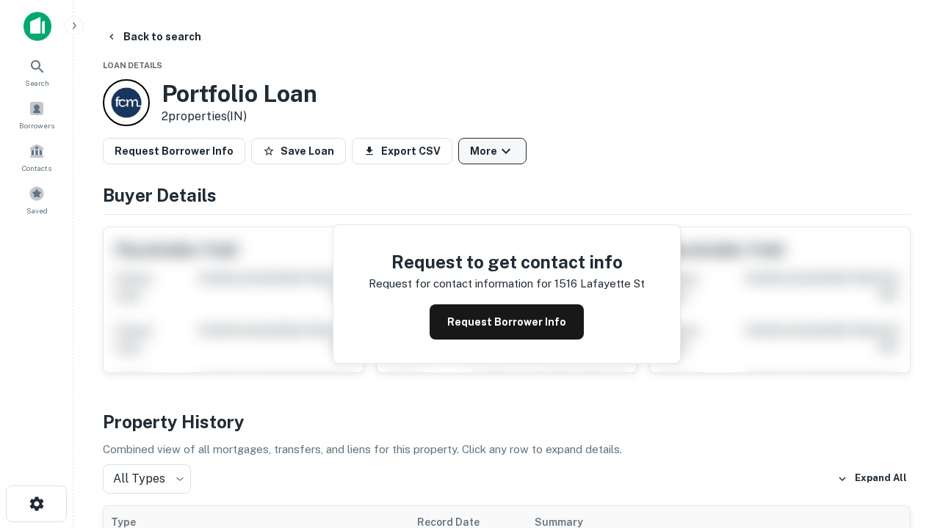  I want to click on p: 2 properties (IN), so click(239, 117).